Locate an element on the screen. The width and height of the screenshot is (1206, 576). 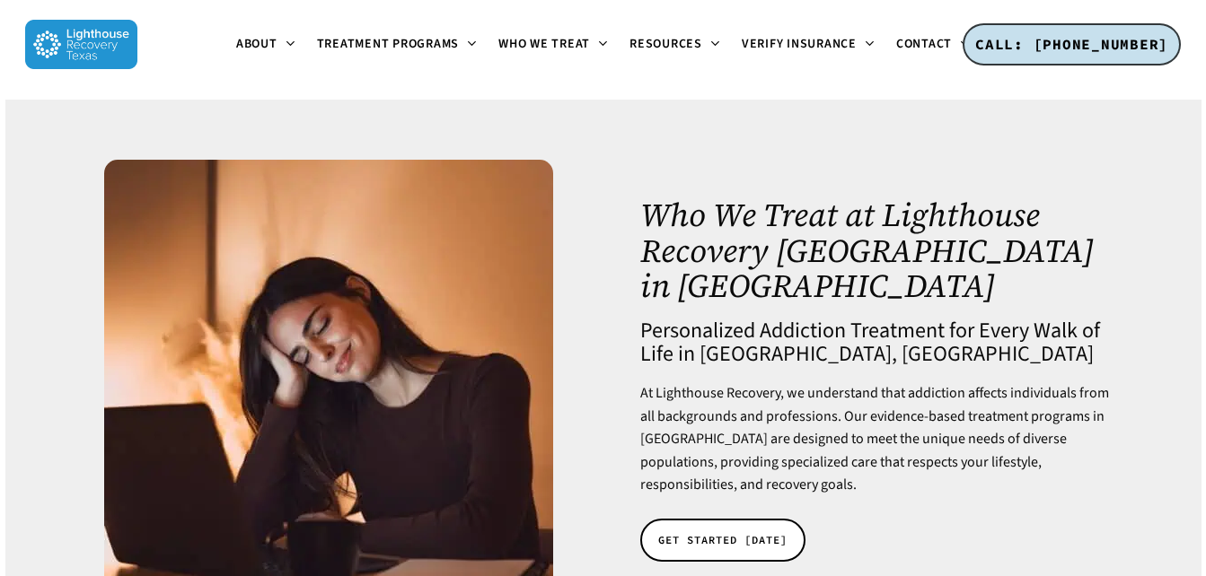
img: Lighthouse Recovery Texas is located at coordinates (81, 44).